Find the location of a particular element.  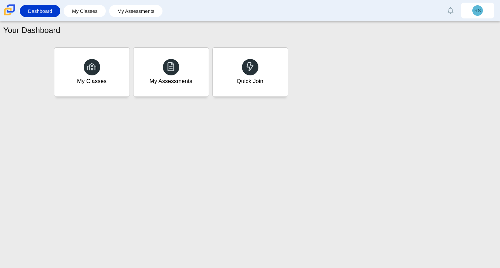

div: Quick Join is located at coordinates (250, 81).